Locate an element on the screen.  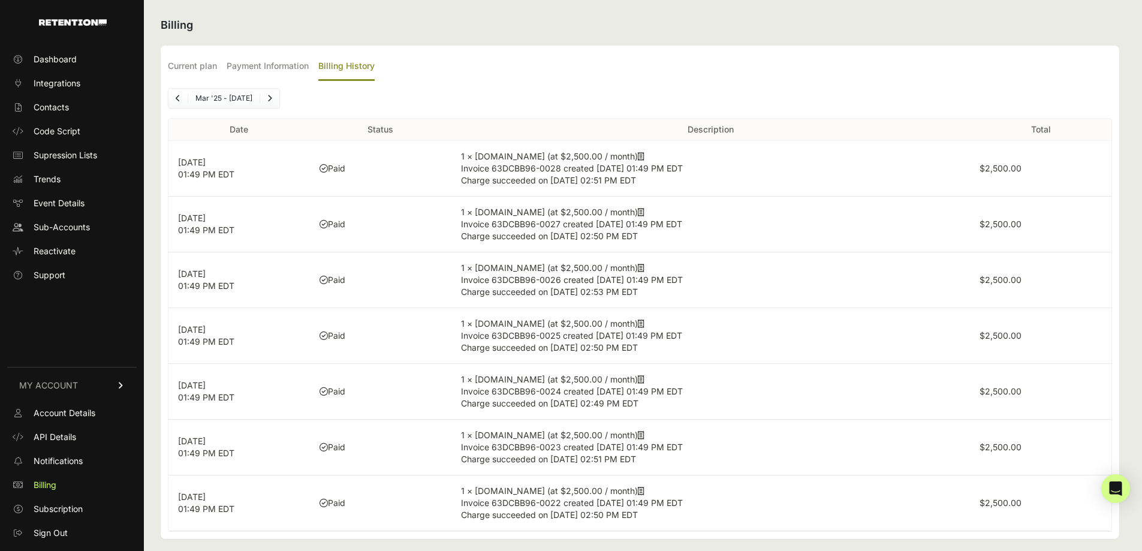
span: Dashboard is located at coordinates (55, 59).